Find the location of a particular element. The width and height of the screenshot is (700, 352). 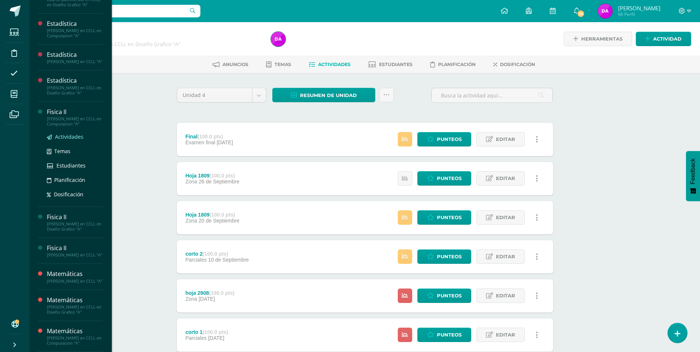

a: Unidad 4 is located at coordinates (221, 95).